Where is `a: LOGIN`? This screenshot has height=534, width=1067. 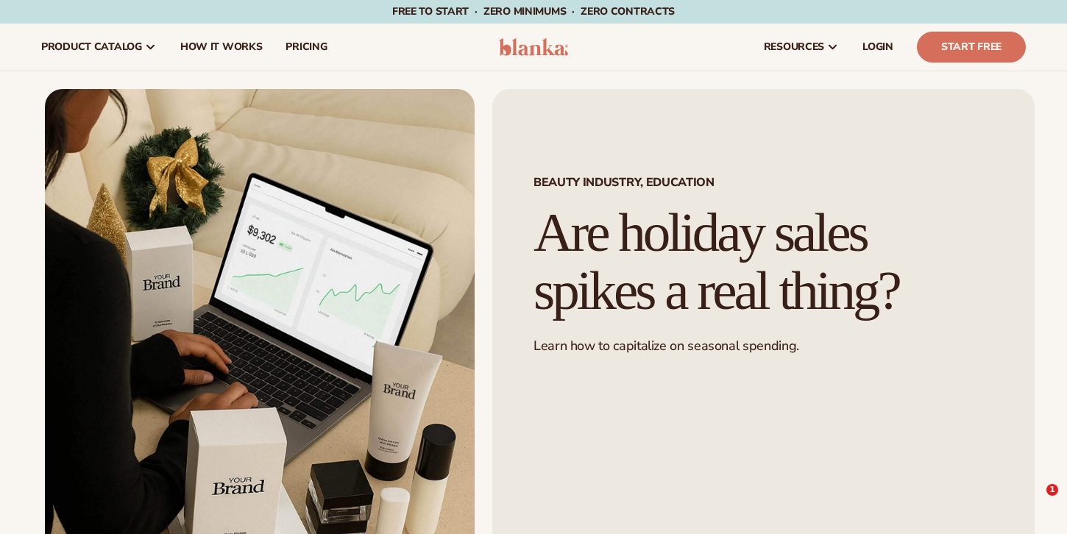 a: LOGIN is located at coordinates (878, 47).